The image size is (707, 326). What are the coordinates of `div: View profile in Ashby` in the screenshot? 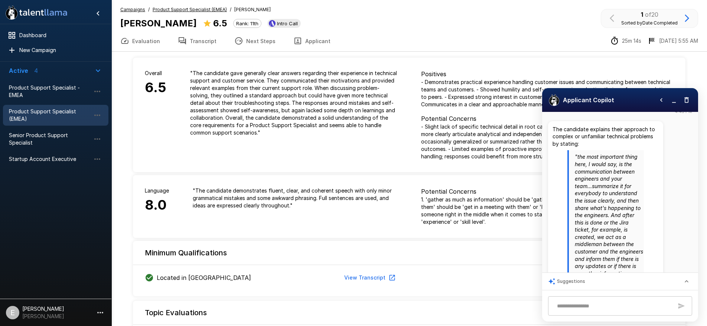 It's located at (284, 23).